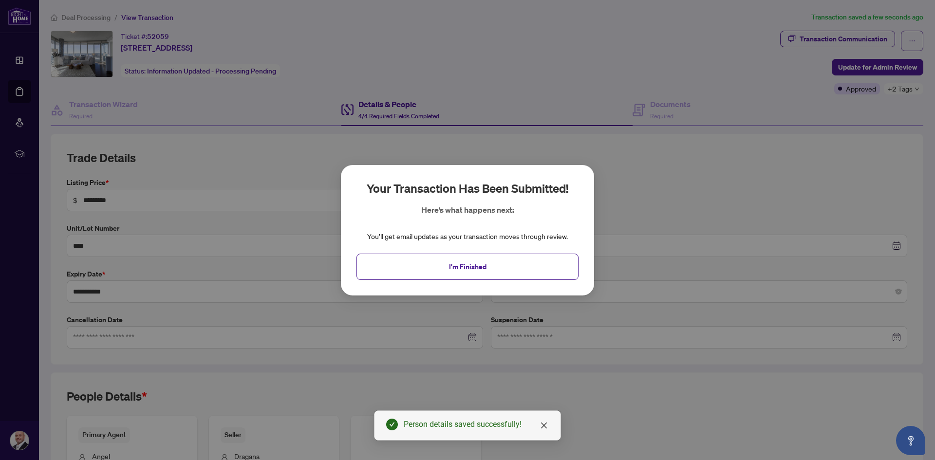 Image resolution: width=935 pixels, height=460 pixels. Describe the element at coordinates (544, 425) in the screenshot. I see `span: close` at that location.